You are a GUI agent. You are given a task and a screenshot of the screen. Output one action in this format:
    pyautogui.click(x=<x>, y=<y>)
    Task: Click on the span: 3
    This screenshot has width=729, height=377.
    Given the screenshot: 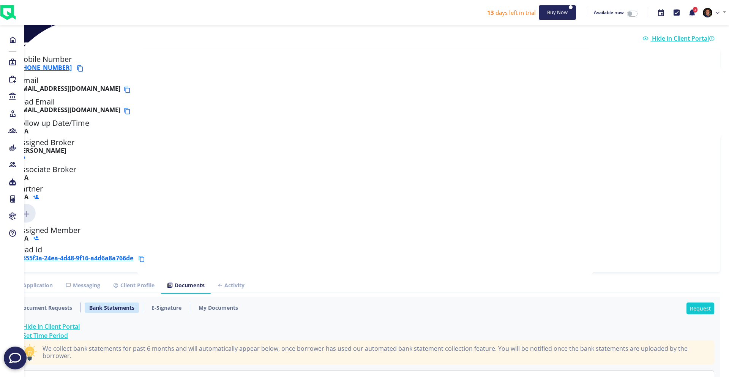 What is the action you would take?
    pyautogui.click(x=695, y=9)
    